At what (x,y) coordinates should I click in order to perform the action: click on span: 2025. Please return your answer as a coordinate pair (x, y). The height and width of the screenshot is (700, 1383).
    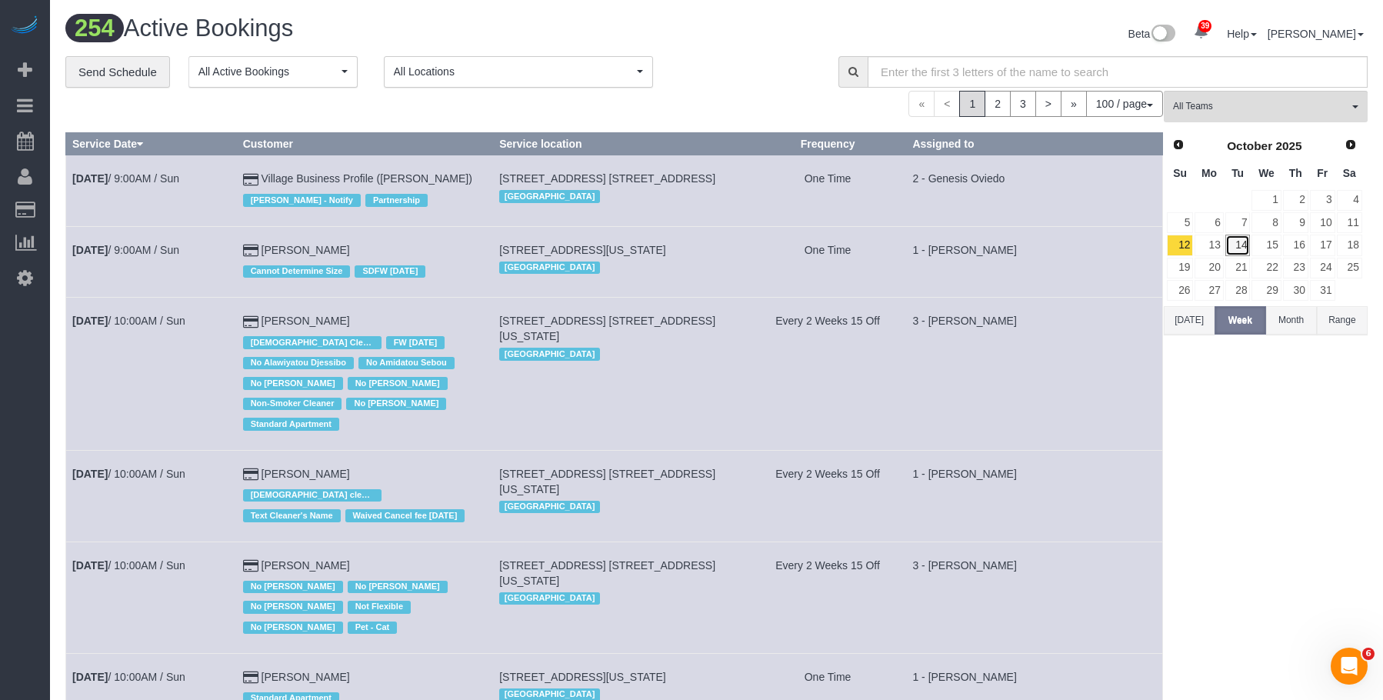
    Looking at the image, I should click on (1288, 145).